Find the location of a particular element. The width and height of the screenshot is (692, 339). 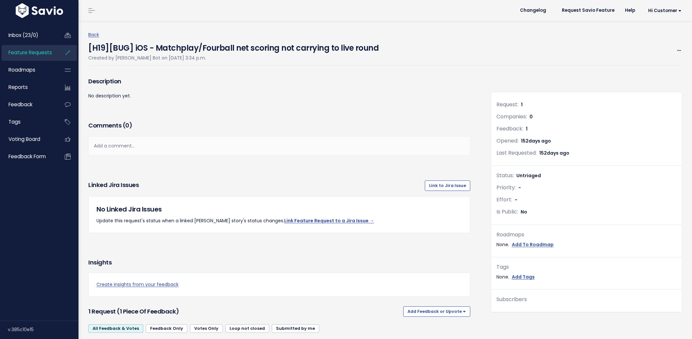

a: Inbox (23/0) is located at coordinates (28, 35).